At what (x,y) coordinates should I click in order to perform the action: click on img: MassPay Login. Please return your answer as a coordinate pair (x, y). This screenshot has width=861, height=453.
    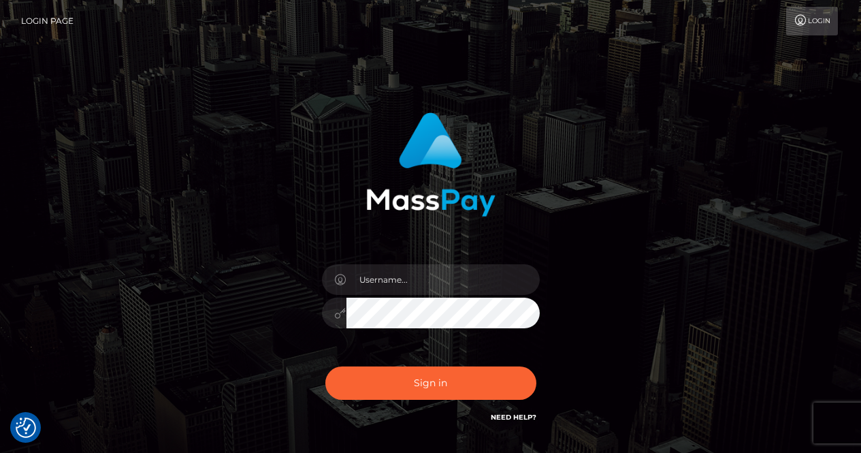
    Looking at the image, I should click on (431, 164).